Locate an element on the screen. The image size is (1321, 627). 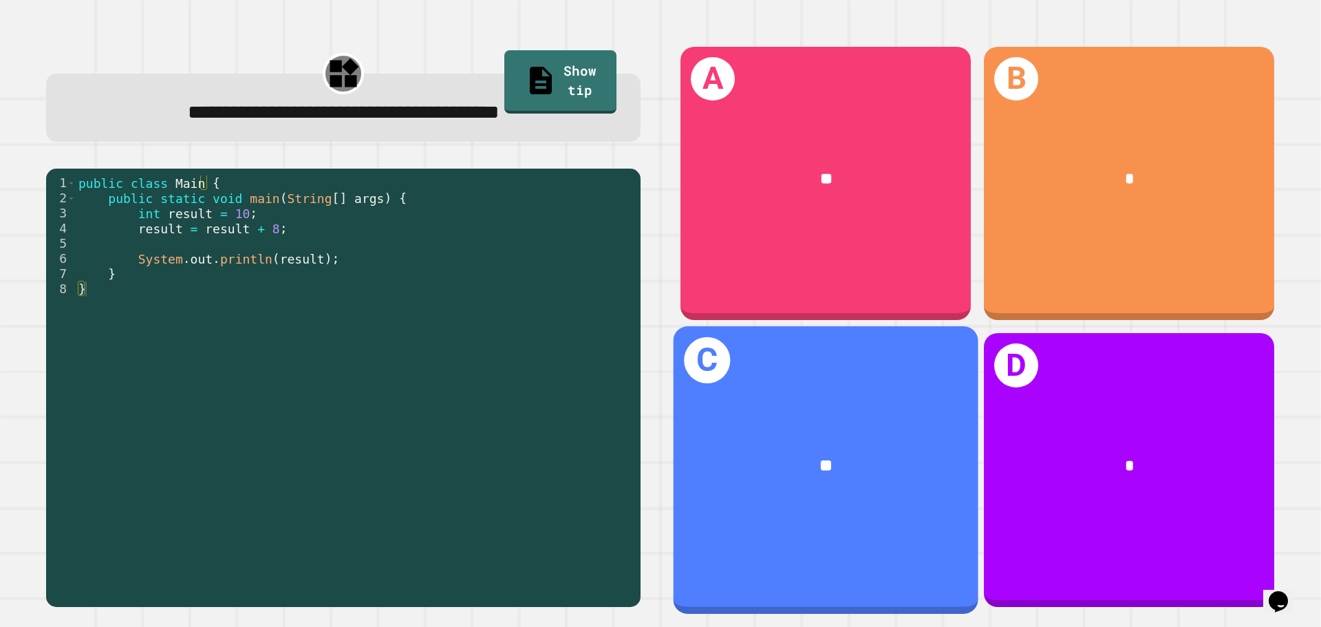
div: 4 is located at coordinates (61, 228).